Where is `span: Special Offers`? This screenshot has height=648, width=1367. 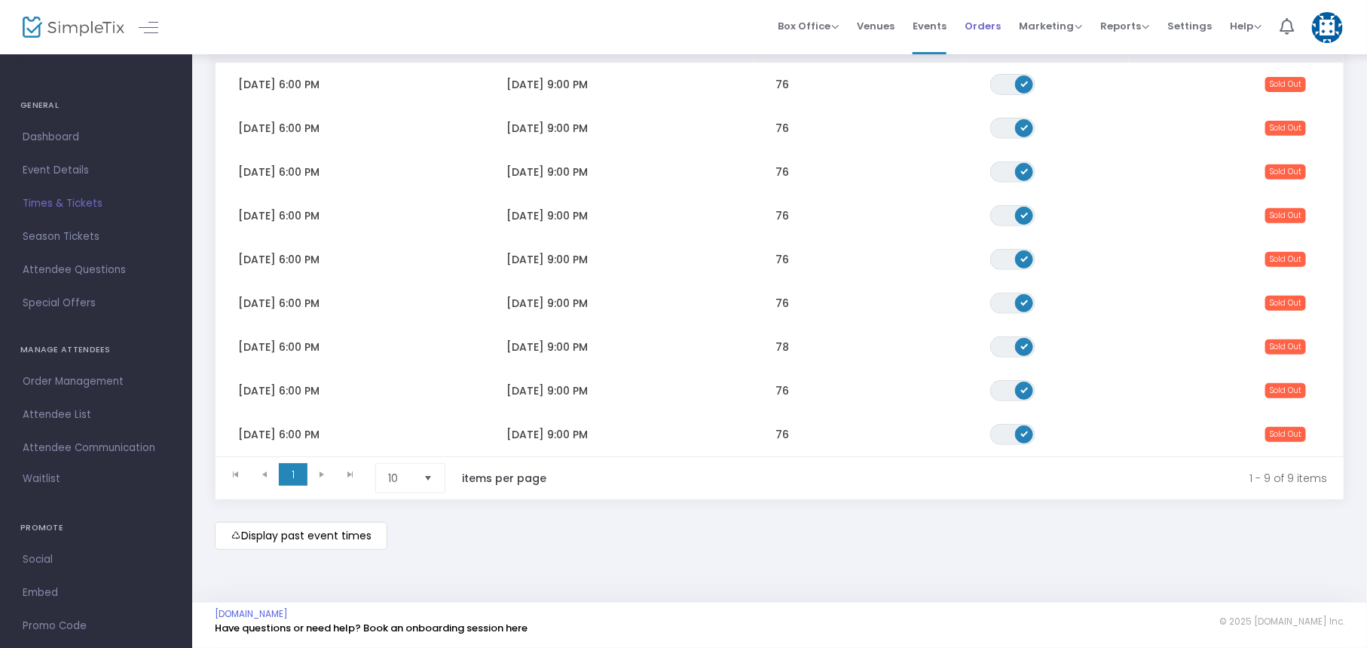 span: Special Offers is located at coordinates (96, 303).